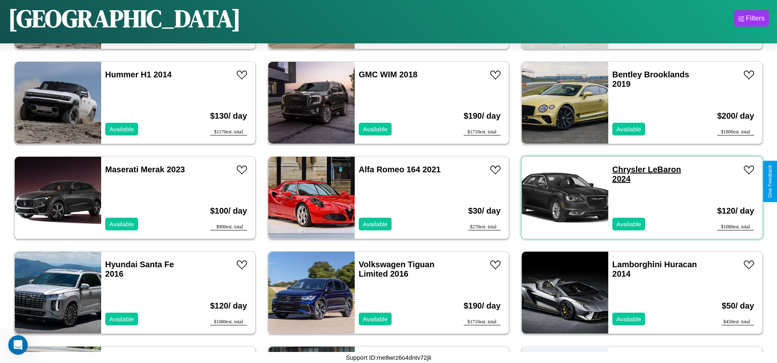 Image resolution: width=777 pixels, height=363 pixels. Describe the element at coordinates (737, 306) in the screenshot. I see `h3: $ 50 / day` at that location.